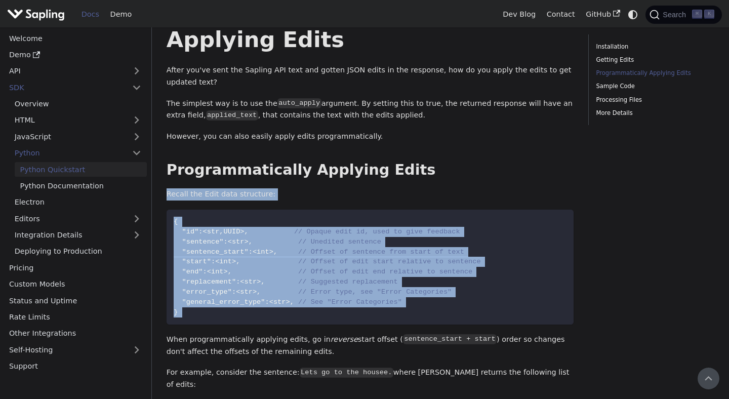  I want to click on a: Custom Models, so click(75, 284).